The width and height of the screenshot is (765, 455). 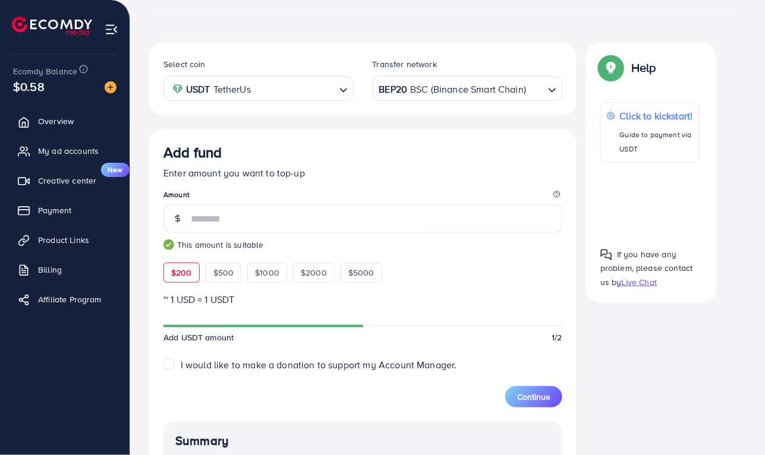 I want to click on a: Billing, so click(x=65, y=270).